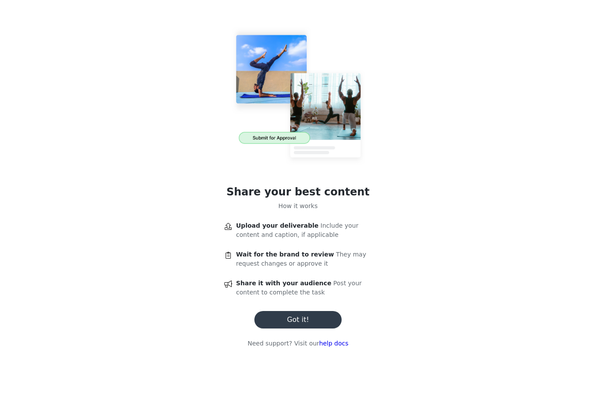 This screenshot has width=596, height=400. What do you see at coordinates (297, 230) in the screenshot?
I see `span: Include your content and caption, if applicable` at bounding box center [297, 230].